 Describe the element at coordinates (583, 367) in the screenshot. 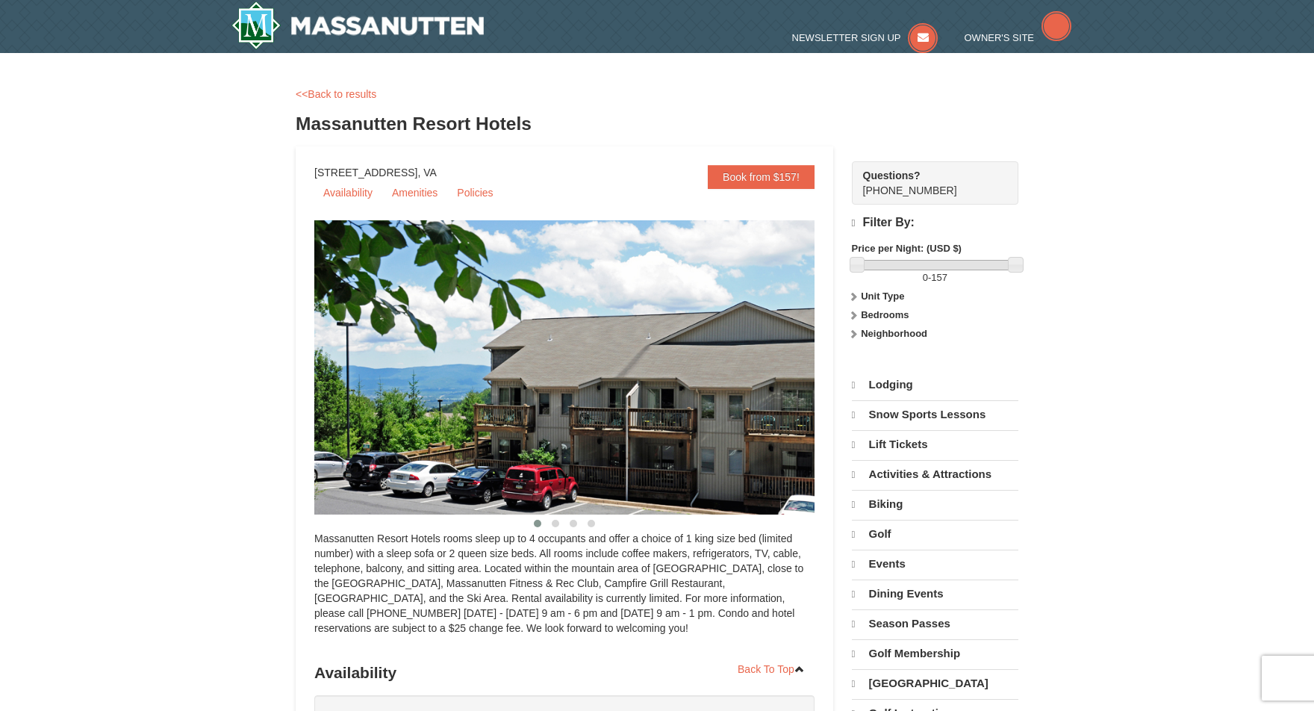

I see `img: 19219026-1-e3b4ac8e.jpg` at that location.